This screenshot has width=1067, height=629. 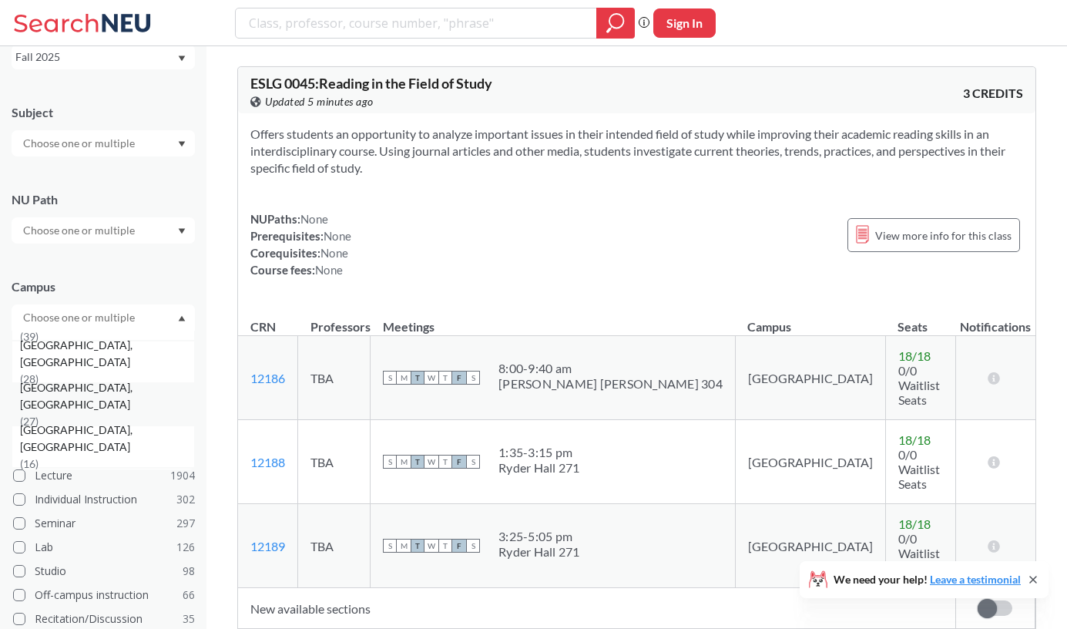 I want to click on div: Campus, so click(x=103, y=287).